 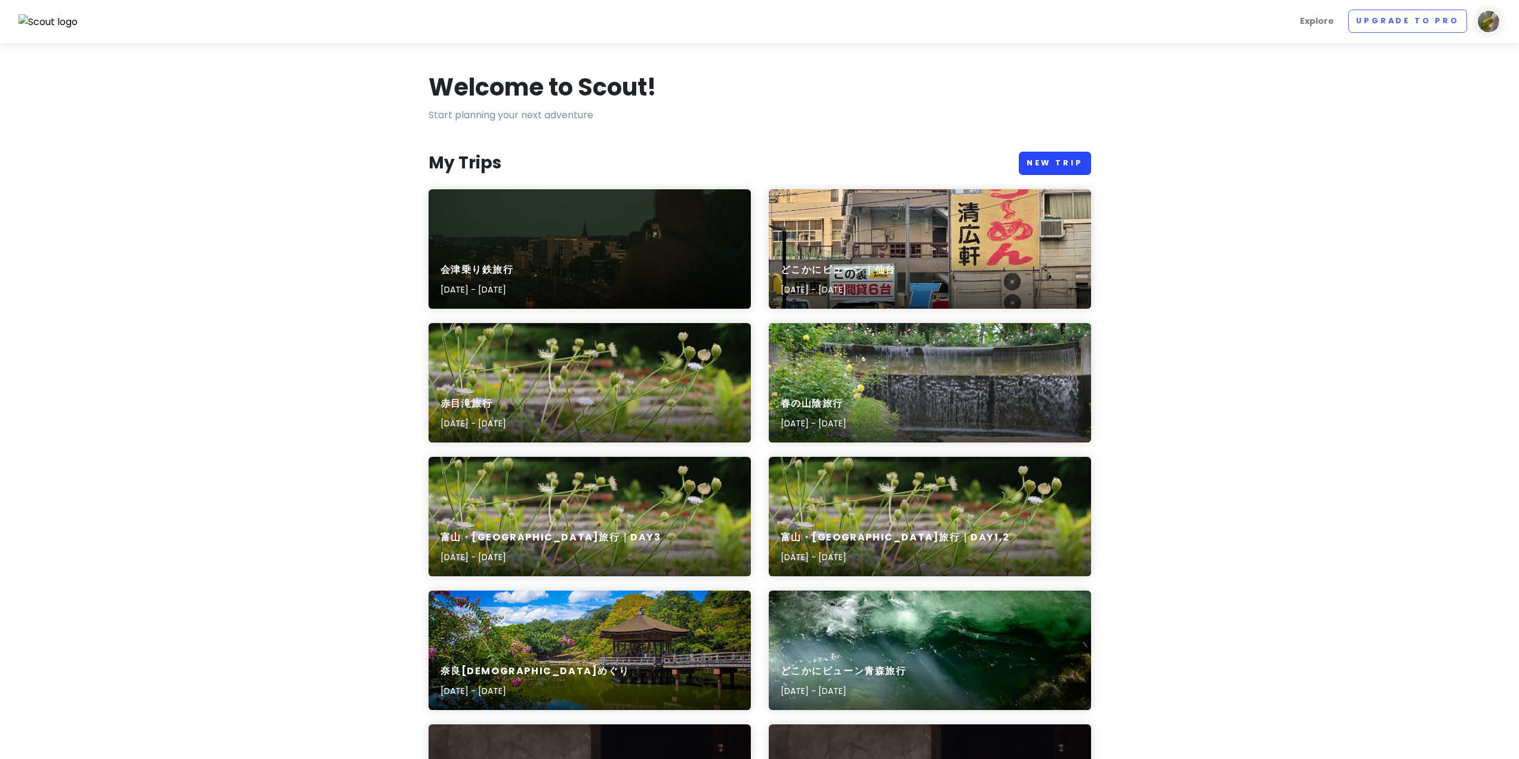 What do you see at coordinates (1408, 21) in the screenshot?
I see `a: Upgrade to Pro` at bounding box center [1408, 21].